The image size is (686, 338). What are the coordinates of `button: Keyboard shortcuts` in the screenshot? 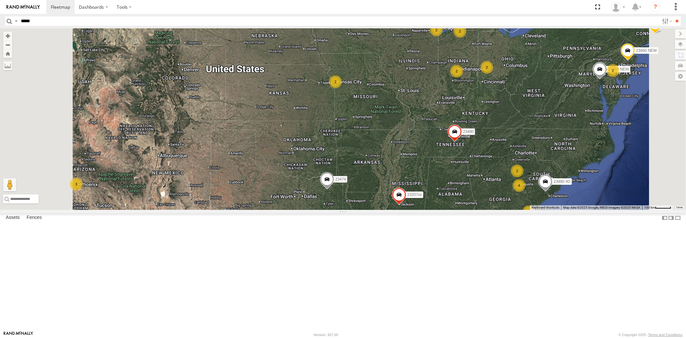 It's located at (545, 207).